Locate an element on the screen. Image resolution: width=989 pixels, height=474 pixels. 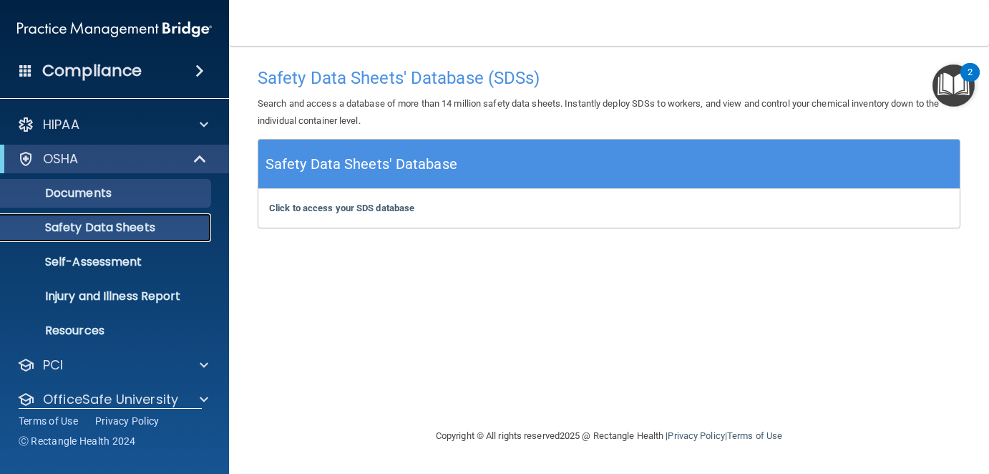
a: HIPAA is located at coordinates (112, 125).